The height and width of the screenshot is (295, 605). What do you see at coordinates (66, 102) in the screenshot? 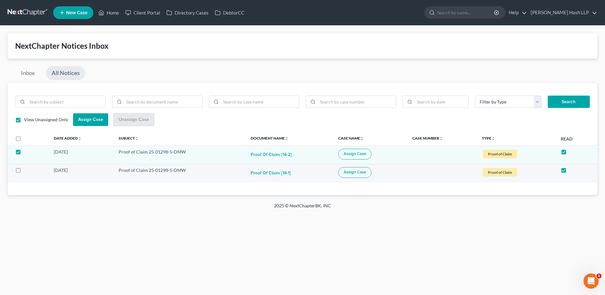
I see `input: Search by subject` at bounding box center [66, 102].